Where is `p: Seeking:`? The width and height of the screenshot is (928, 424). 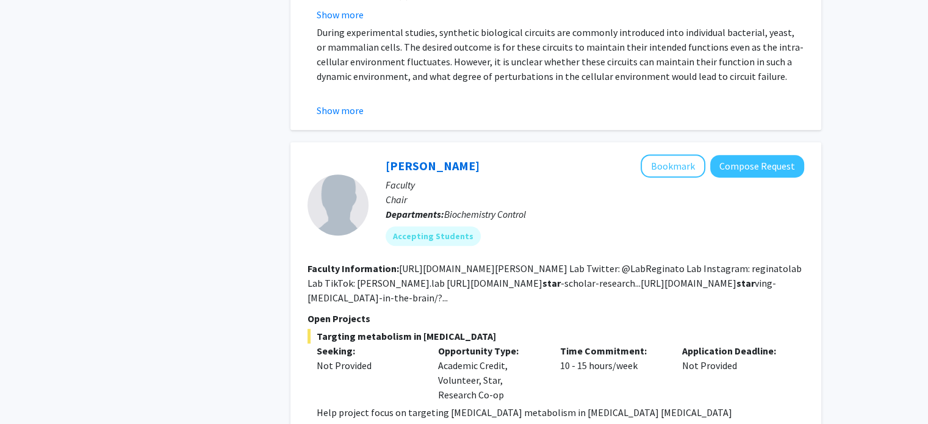 p: Seeking: is located at coordinates (368, 351).